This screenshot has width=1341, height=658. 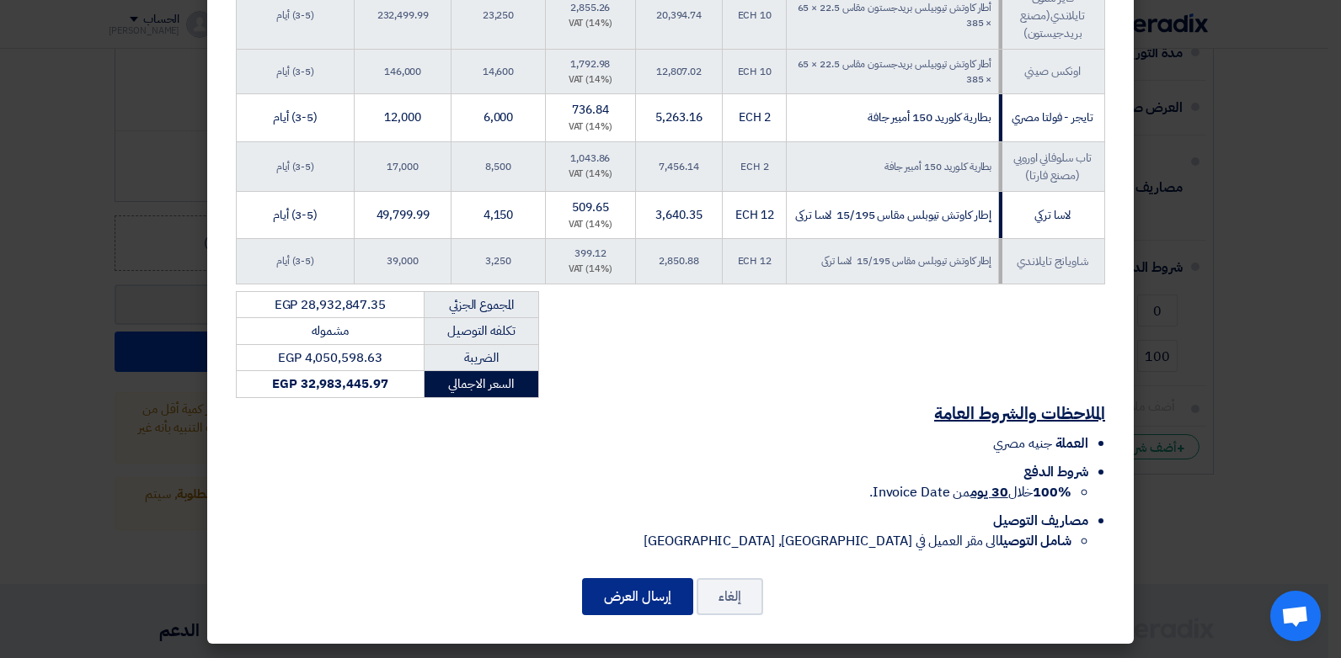 I want to click on span: 3,250, so click(x=498, y=261).